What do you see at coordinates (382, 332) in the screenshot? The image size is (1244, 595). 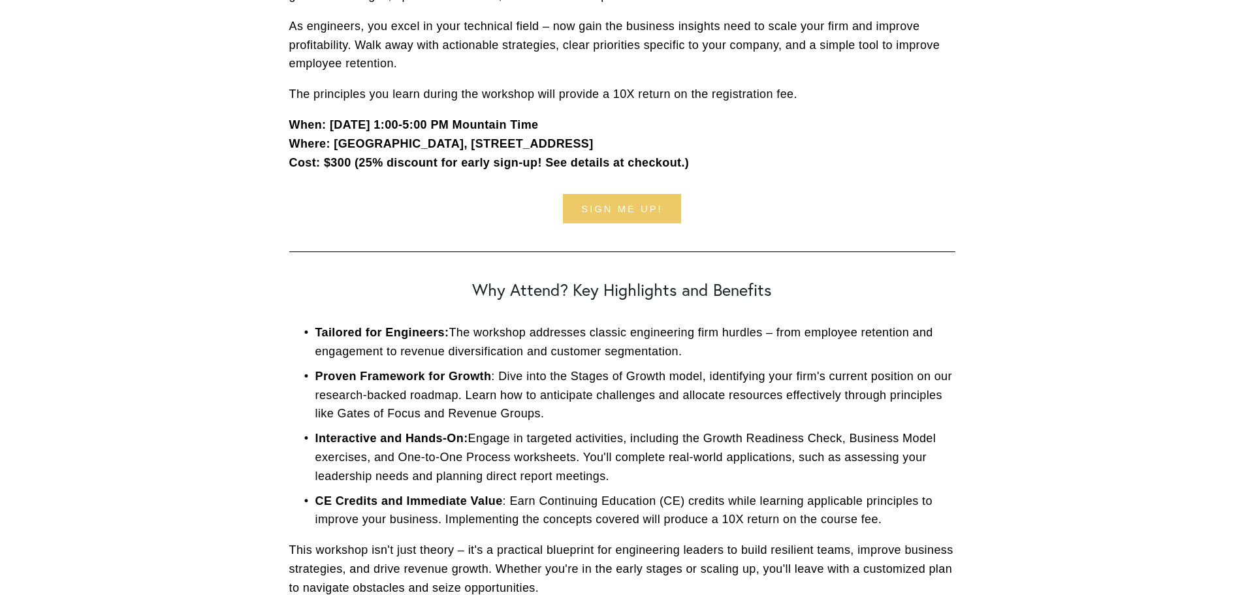 I see `strong: Tailored for Engineers:` at bounding box center [382, 332].